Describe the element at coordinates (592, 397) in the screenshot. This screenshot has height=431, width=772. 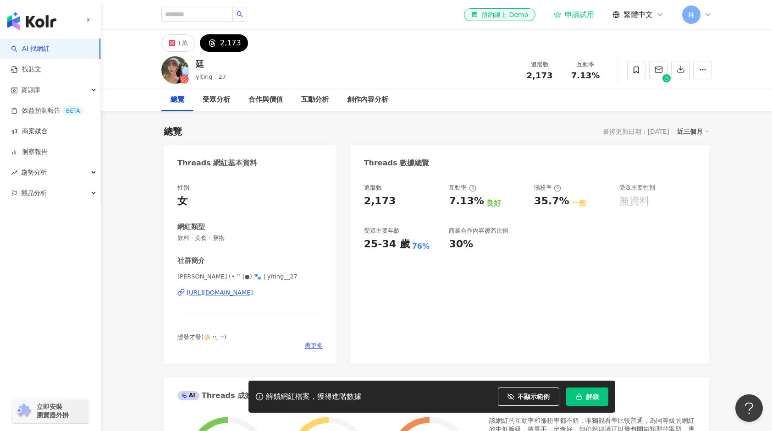
I see `span: 解鎖` at that location.